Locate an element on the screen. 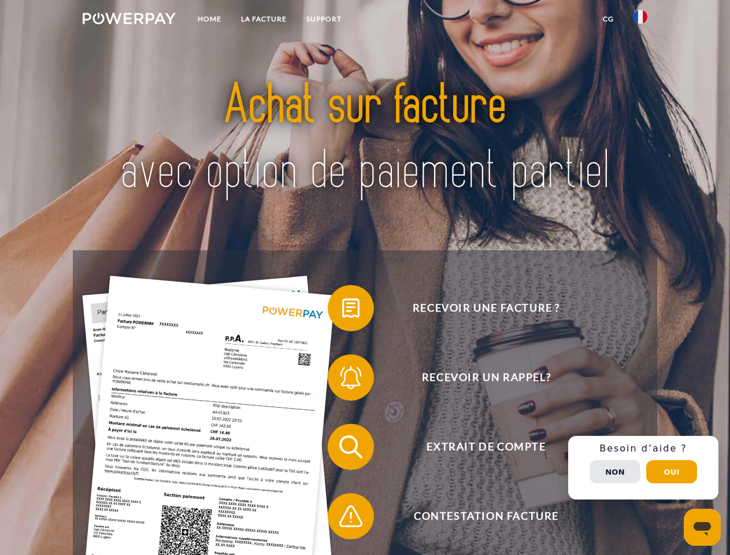 The height and width of the screenshot is (555, 730). img: qb_warning.svg is located at coordinates (351, 516).